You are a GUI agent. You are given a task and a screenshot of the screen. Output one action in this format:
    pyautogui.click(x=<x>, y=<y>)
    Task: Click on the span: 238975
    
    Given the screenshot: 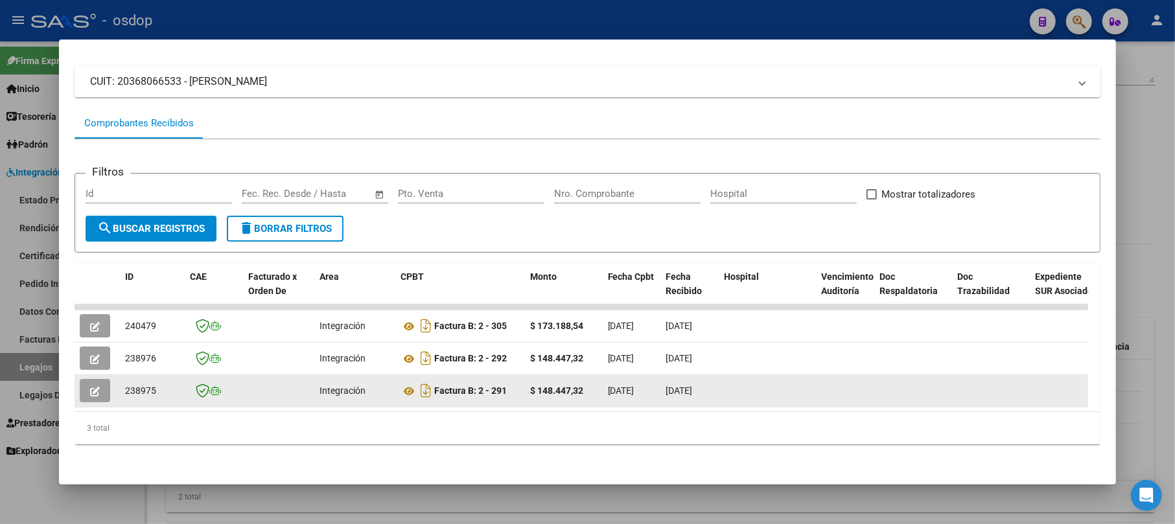 What is the action you would take?
    pyautogui.click(x=141, y=391)
    